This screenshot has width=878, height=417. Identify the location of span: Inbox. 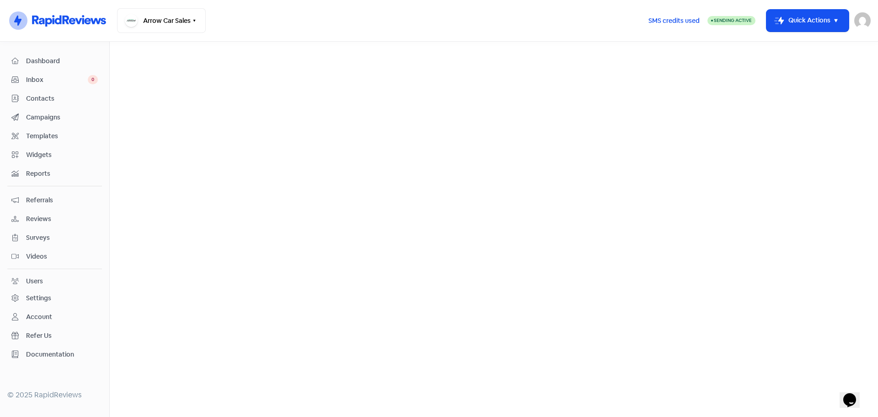
(57, 80).